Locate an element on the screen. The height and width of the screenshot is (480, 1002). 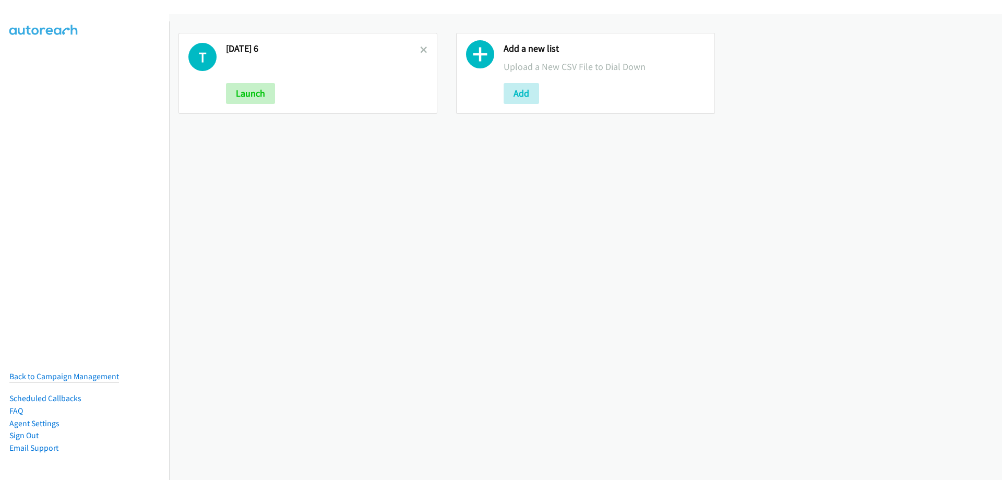
button: Launch is located at coordinates (251, 93).